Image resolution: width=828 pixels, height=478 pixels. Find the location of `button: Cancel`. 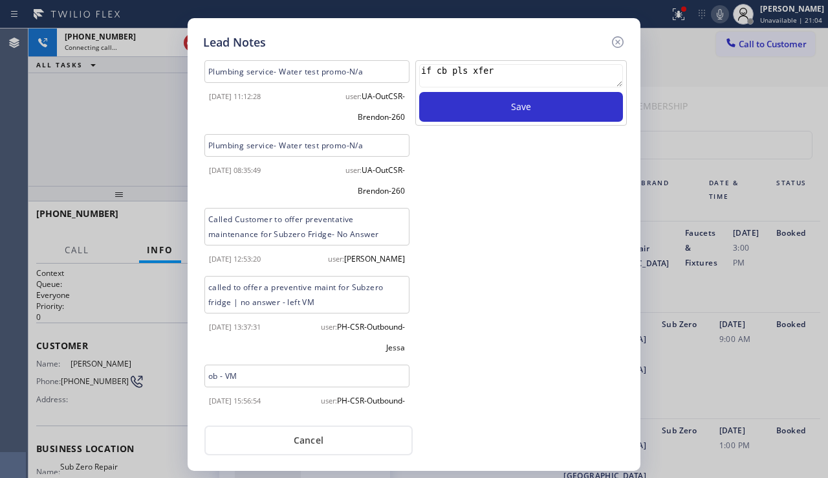

button: Cancel is located at coordinates (309, 440).